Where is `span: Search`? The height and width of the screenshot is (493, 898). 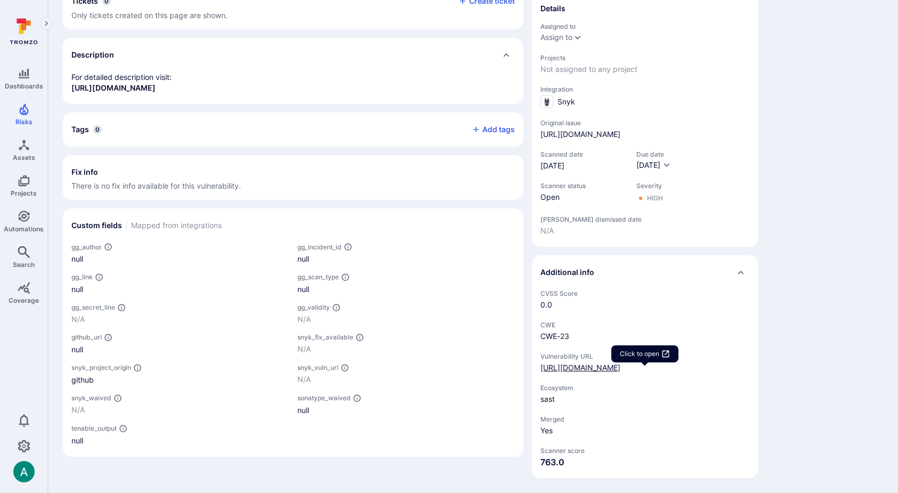
span: Search is located at coordinates (23, 264).